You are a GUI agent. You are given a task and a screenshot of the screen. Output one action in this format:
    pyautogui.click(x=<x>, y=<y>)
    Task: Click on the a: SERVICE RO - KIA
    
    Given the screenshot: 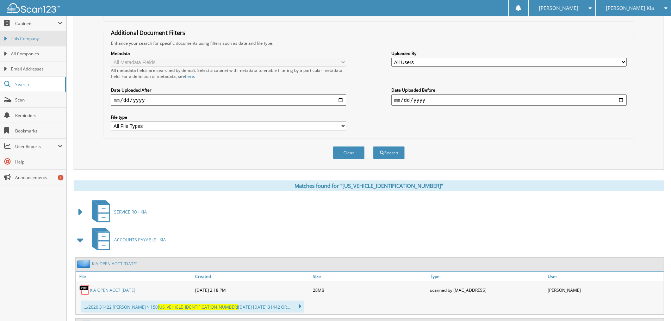 What is the action you would take?
    pyautogui.click(x=117, y=212)
    